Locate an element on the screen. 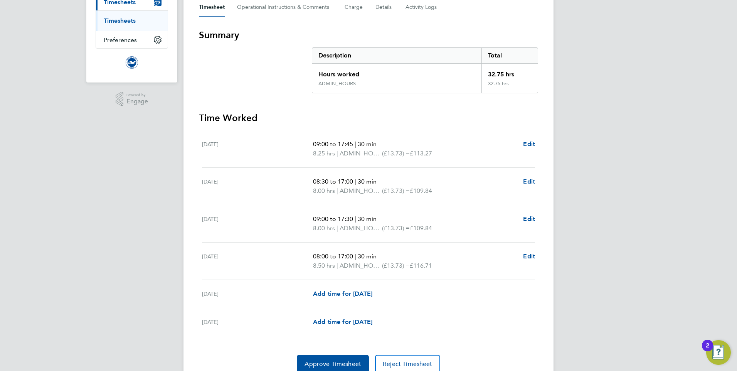 The width and height of the screenshot is (737, 371). button: Preferences is located at coordinates (132, 40).